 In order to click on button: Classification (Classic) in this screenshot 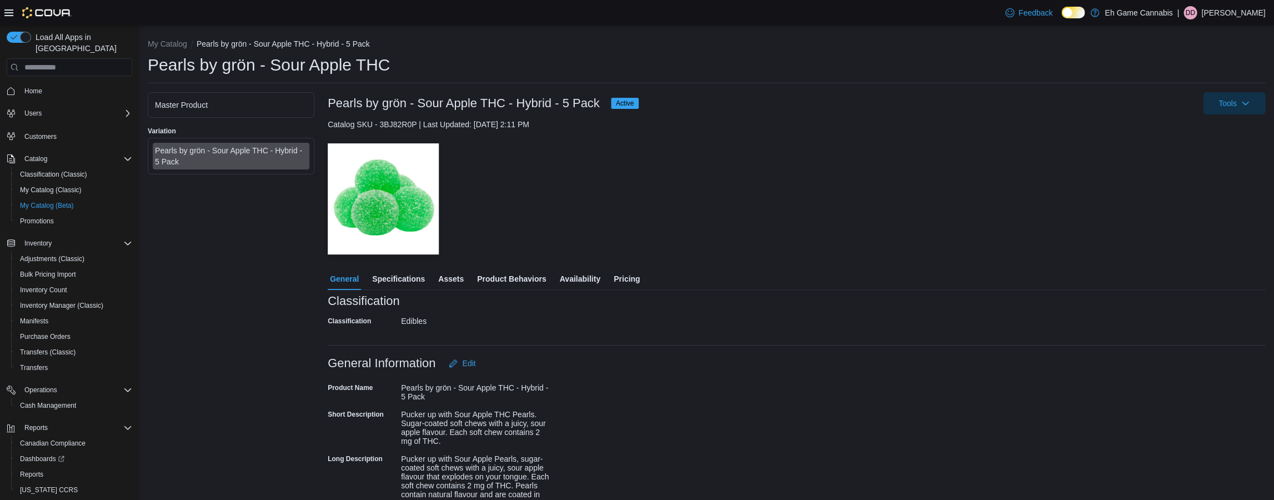, I will do `click(74, 174)`.